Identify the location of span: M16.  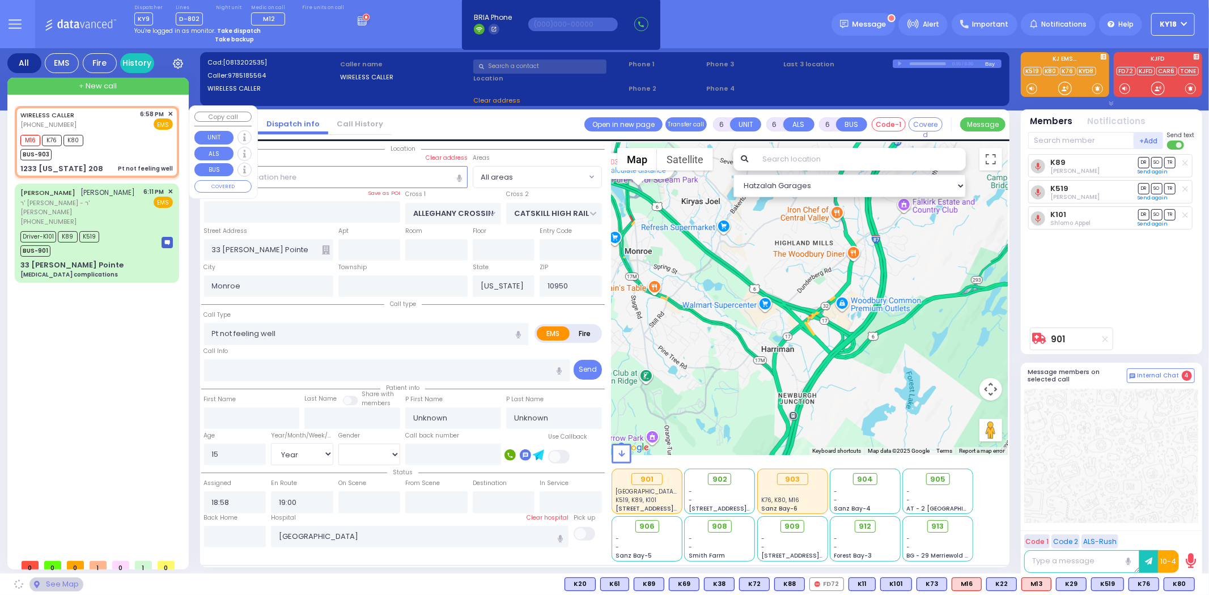
(30, 141).